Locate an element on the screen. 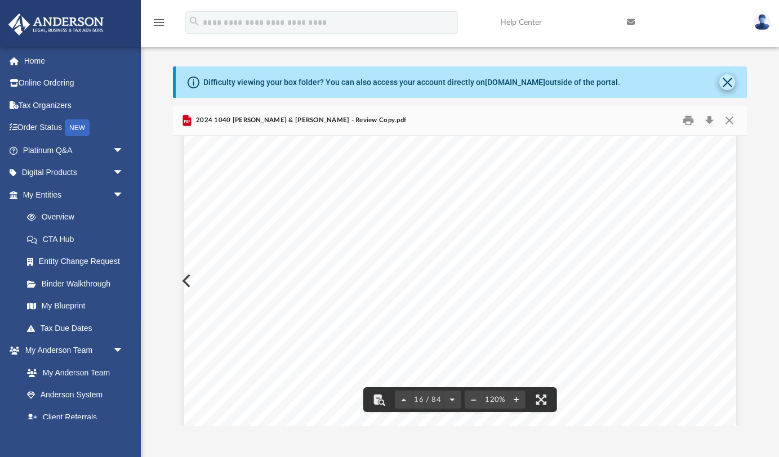 This screenshot has height=457, width=779. a: Tax Organizers is located at coordinates (74, 105).